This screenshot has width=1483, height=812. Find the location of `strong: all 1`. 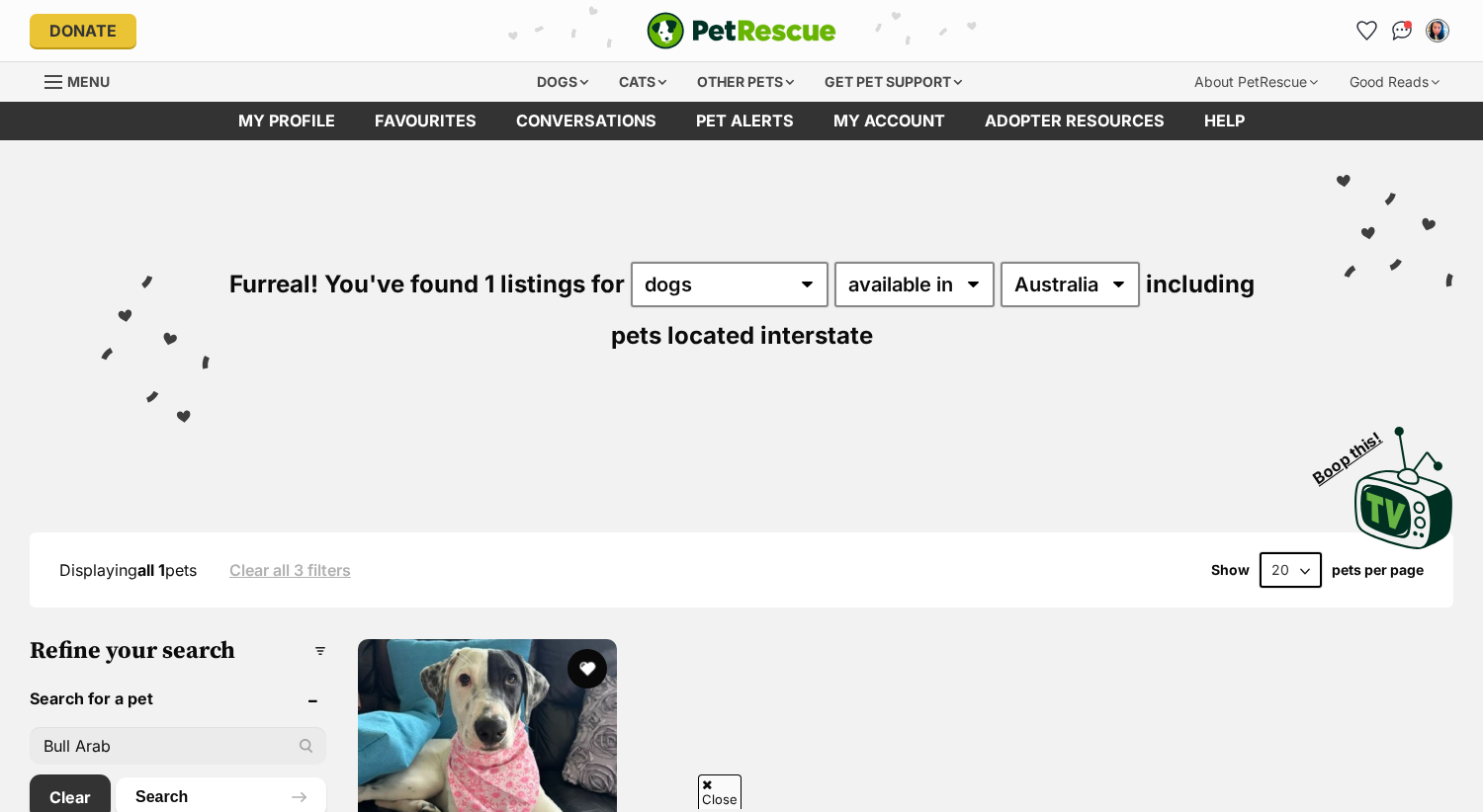

strong: all 1 is located at coordinates (152, 571).